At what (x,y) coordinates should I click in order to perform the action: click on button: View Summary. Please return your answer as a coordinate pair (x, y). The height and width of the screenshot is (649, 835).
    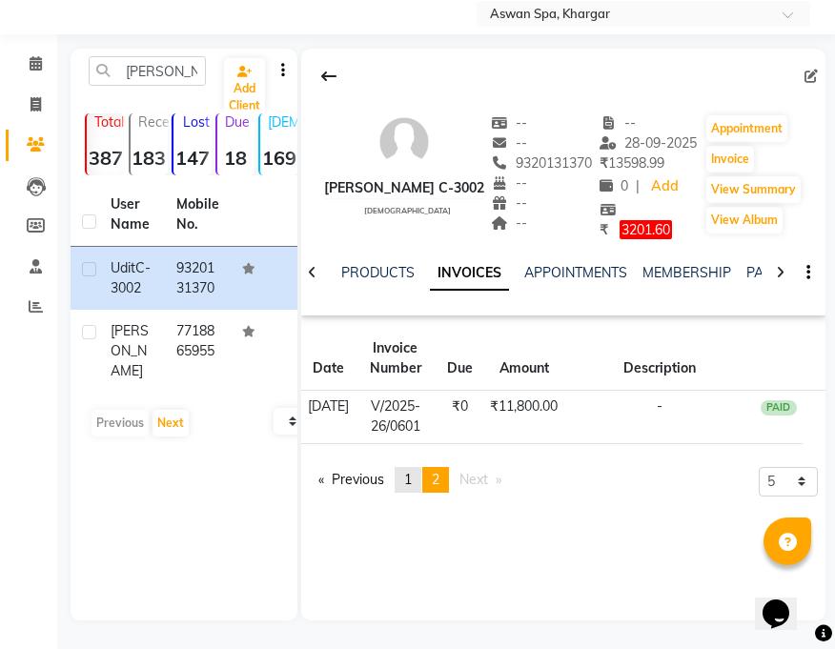
    Looking at the image, I should click on (753, 190).